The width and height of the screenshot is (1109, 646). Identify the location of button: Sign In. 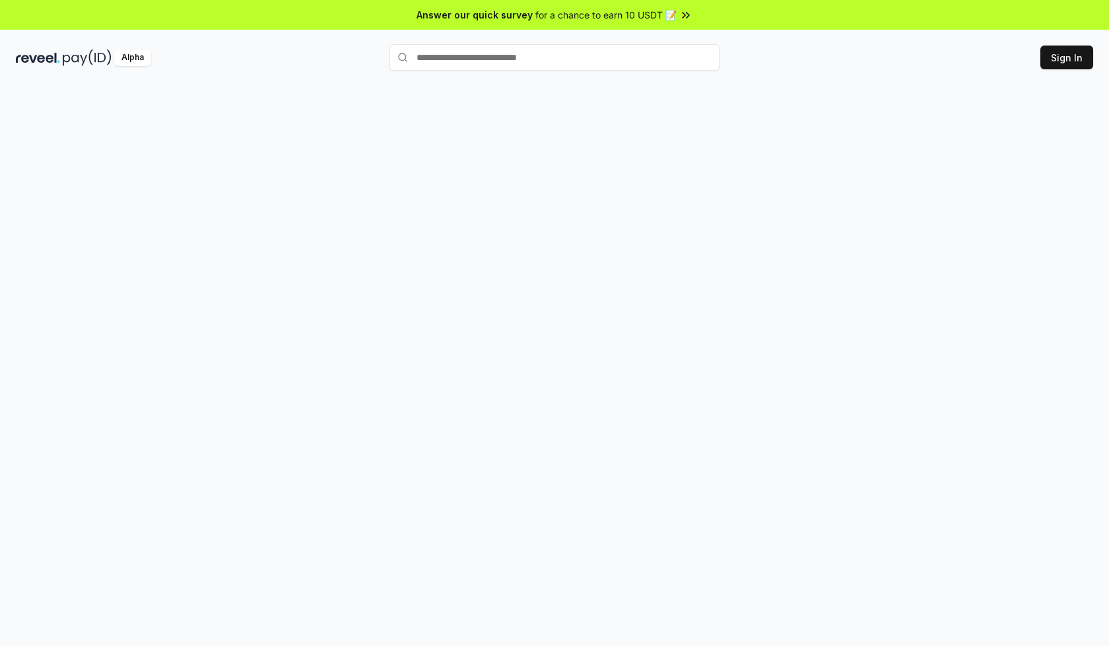
(1067, 57).